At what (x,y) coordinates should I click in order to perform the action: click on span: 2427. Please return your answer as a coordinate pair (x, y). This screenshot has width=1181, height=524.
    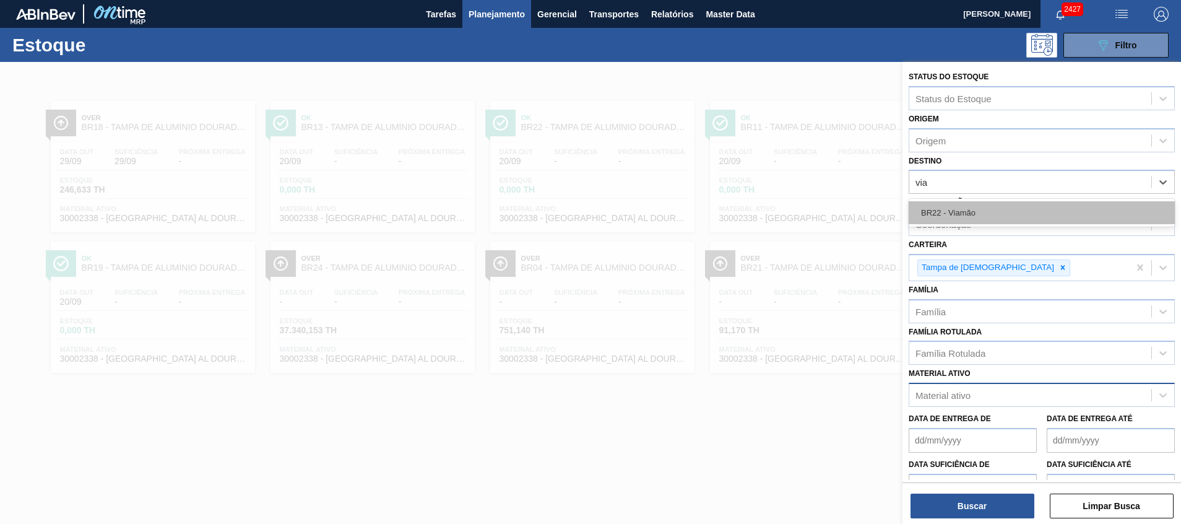
    Looking at the image, I should click on (1072, 9).